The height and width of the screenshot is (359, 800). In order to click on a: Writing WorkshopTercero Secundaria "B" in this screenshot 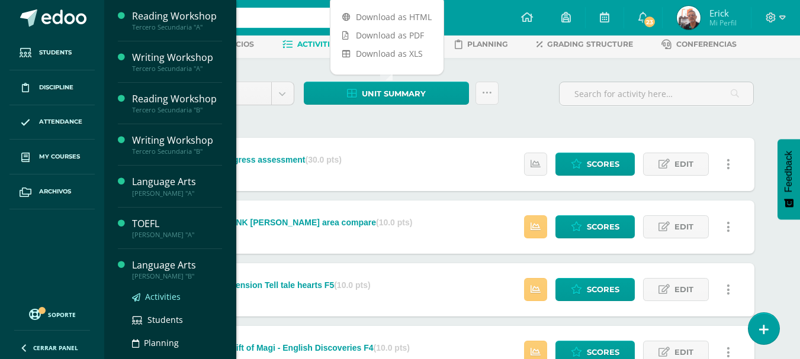, I will do `click(177, 144)`.